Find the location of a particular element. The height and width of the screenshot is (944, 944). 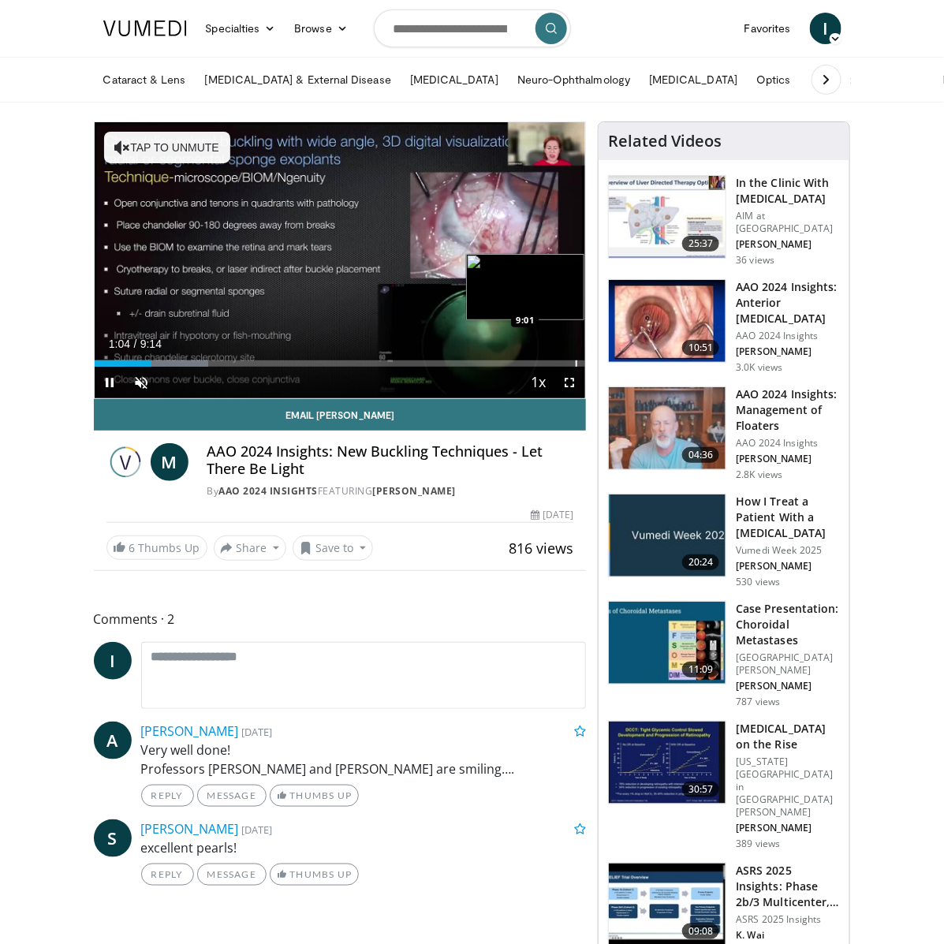

h3: AAO 2024 Insights: Management of Floaters is located at coordinates (787, 410).